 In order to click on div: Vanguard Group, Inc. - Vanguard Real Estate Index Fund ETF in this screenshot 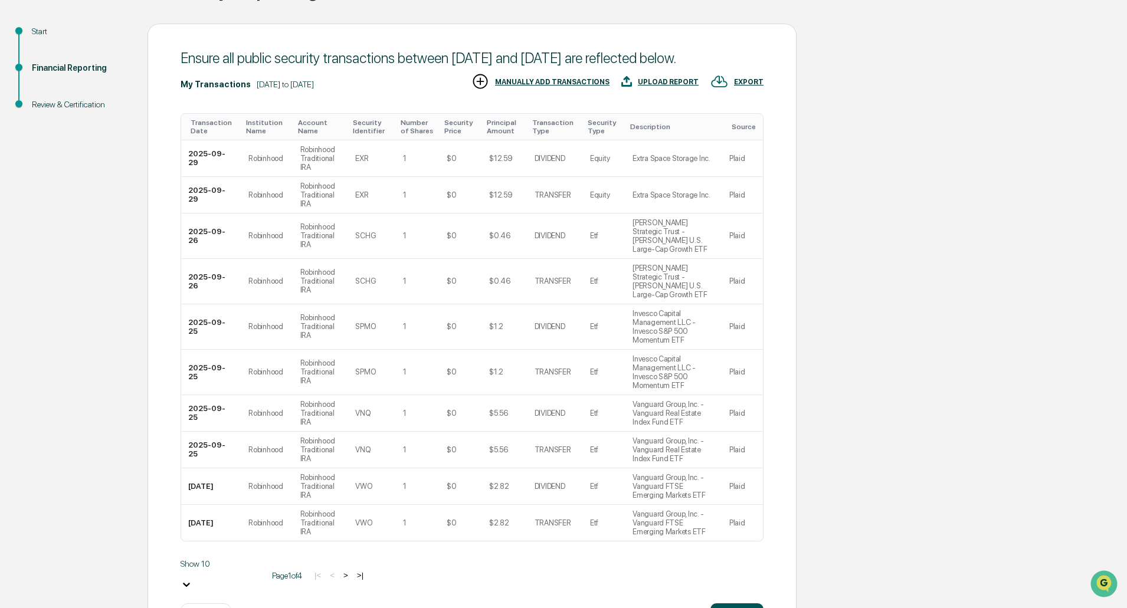, I will do `click(674, 450)`.